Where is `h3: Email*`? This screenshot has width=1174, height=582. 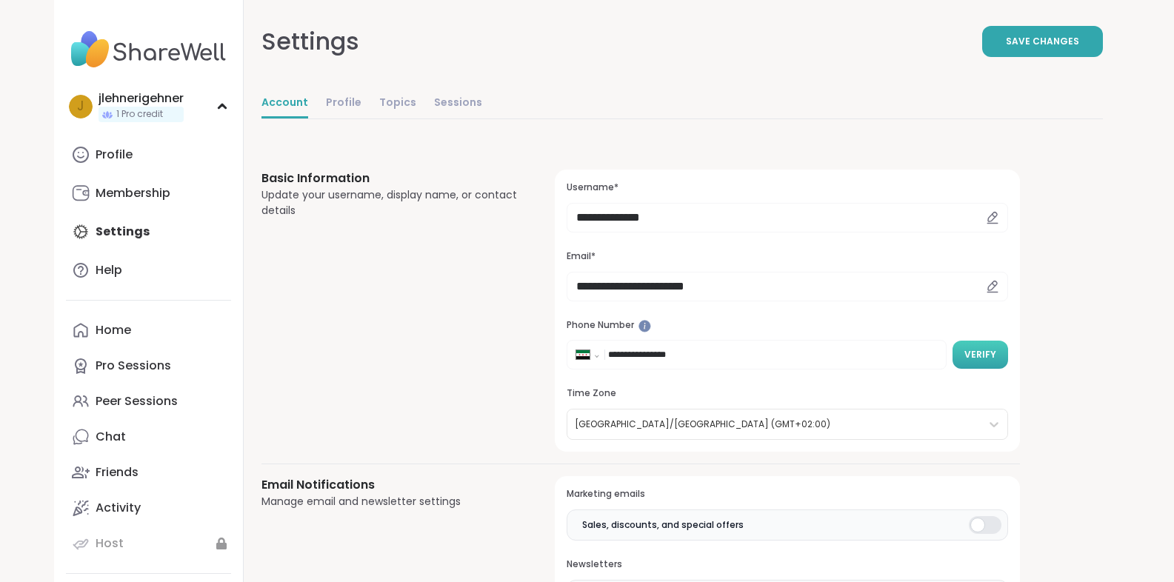
h3: Email* is located at coordinates (786, 256).